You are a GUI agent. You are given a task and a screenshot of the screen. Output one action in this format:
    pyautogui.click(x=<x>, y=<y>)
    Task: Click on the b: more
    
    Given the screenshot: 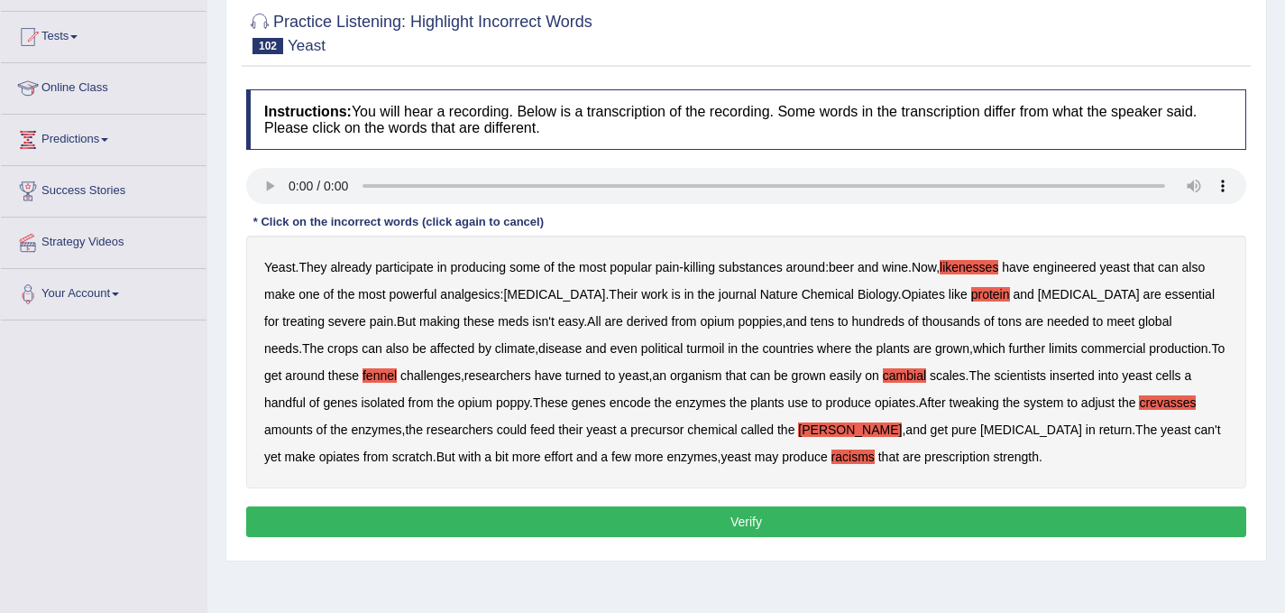 What is the action you would take?
    pyautogui.click(x=649, y=456)
    